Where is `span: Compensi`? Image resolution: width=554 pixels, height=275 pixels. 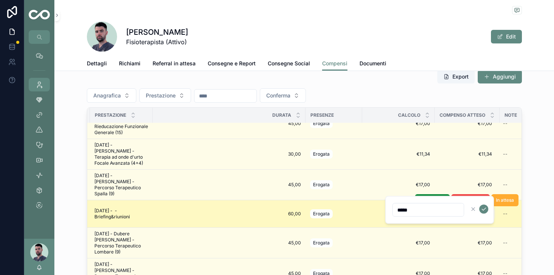
span: Compensi is located at coordinates (335, 63).